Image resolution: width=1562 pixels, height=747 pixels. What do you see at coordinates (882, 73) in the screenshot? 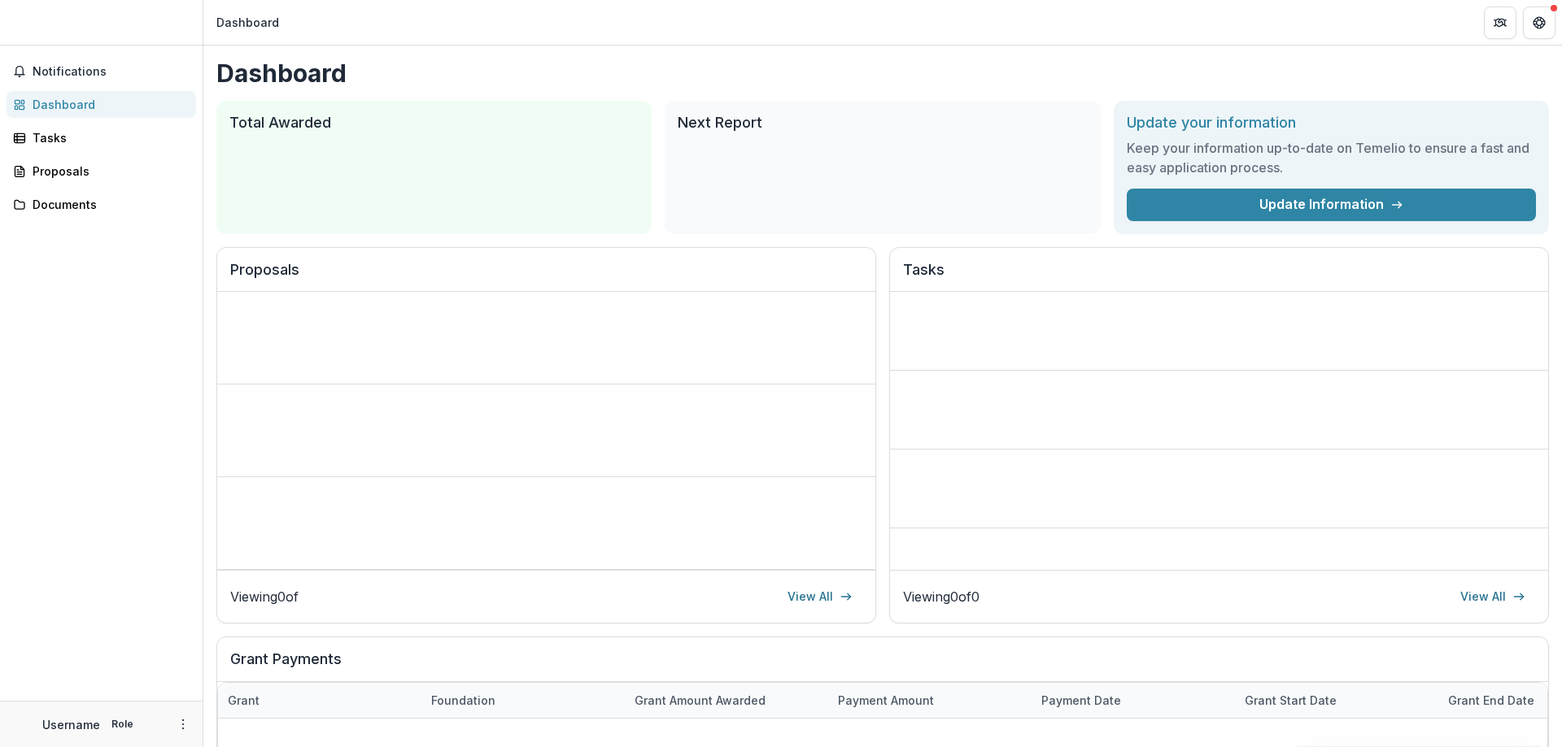
I see `h1: Dashboard` at bounding box center [882, 73].